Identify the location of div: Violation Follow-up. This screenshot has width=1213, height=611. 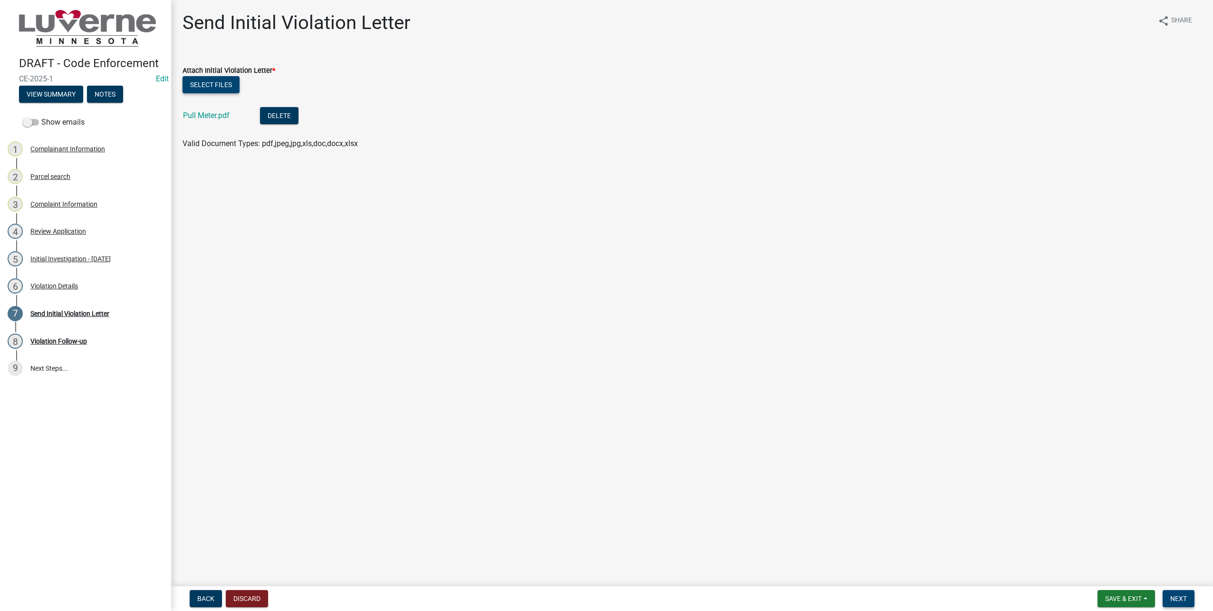
(58, 341).